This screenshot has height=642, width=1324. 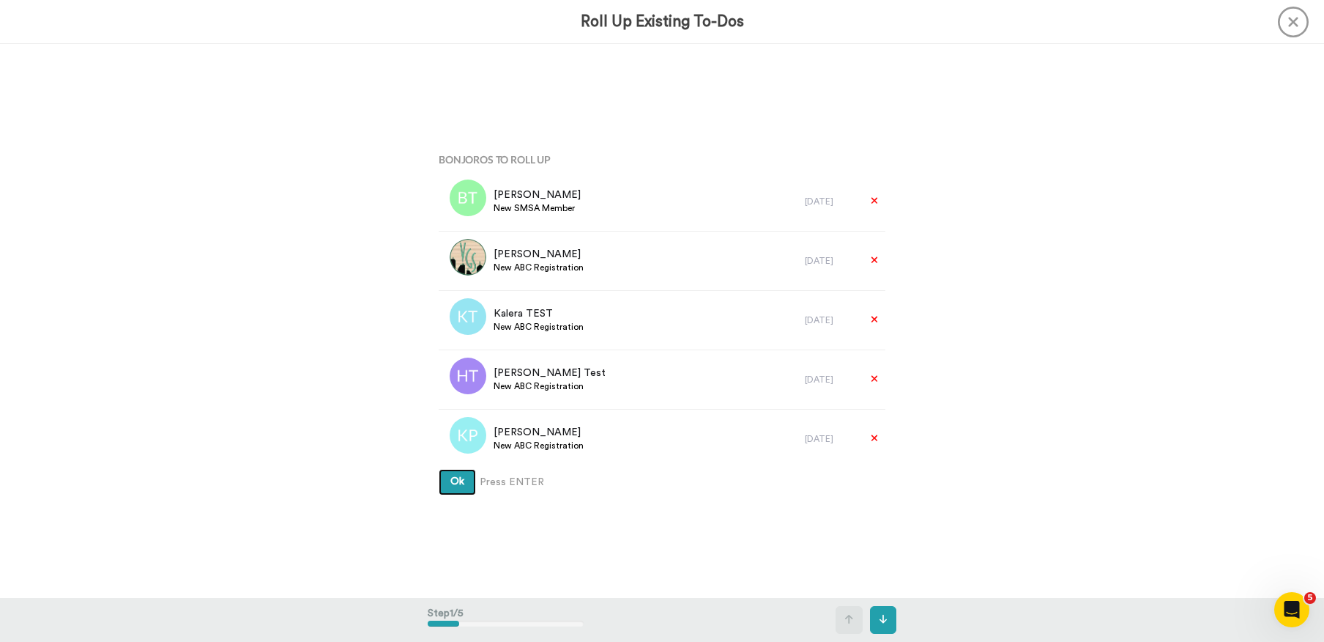 I want to click on span: 5, so click(x=1310, y=598).